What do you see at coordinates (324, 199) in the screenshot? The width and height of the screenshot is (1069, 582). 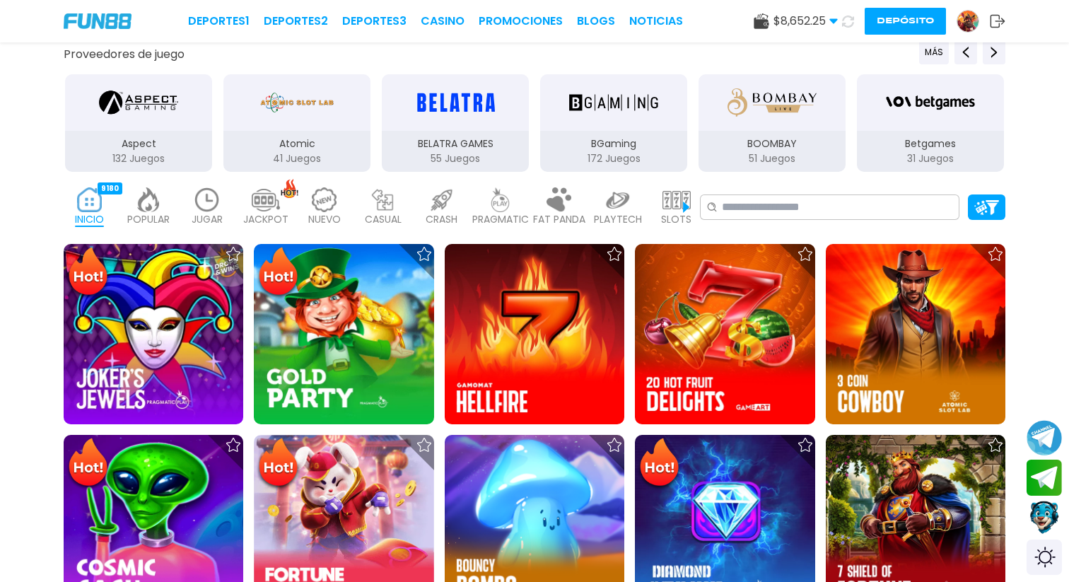 I see `img: new_light.webp` at bounding box center [324, 199].